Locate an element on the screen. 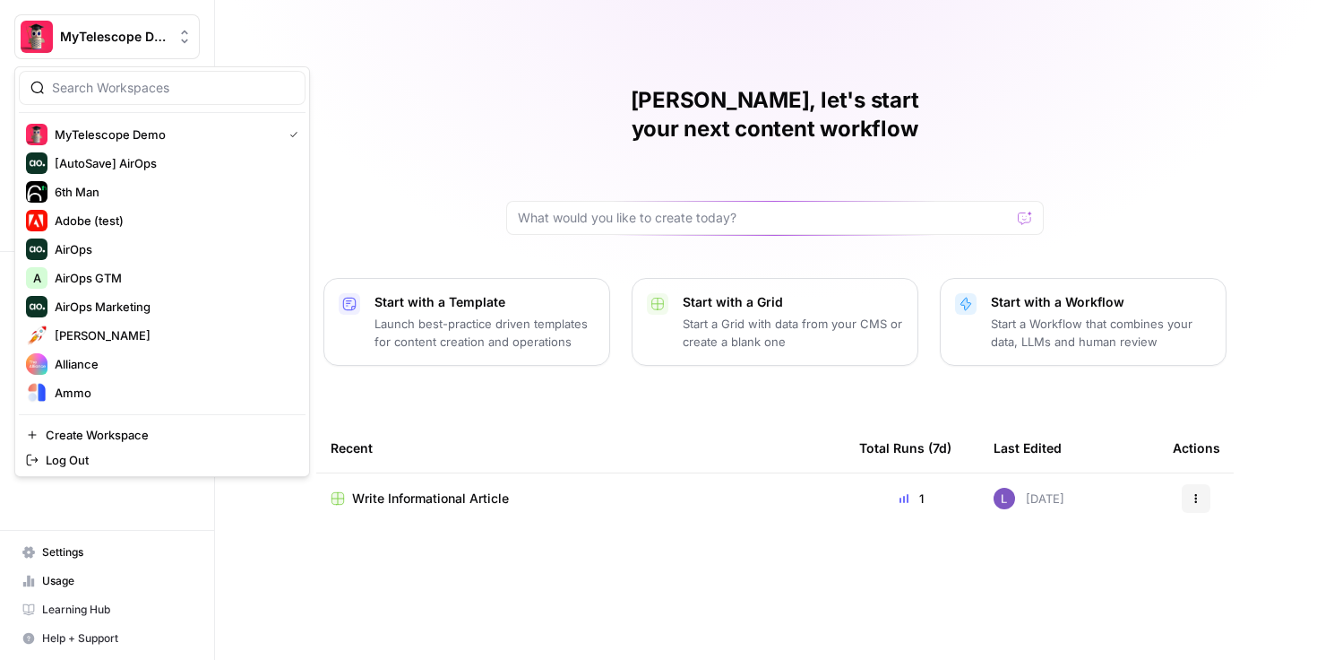 The image size is (1334, 660). span: AirOps Marketing is located at coordinates (173, 306).